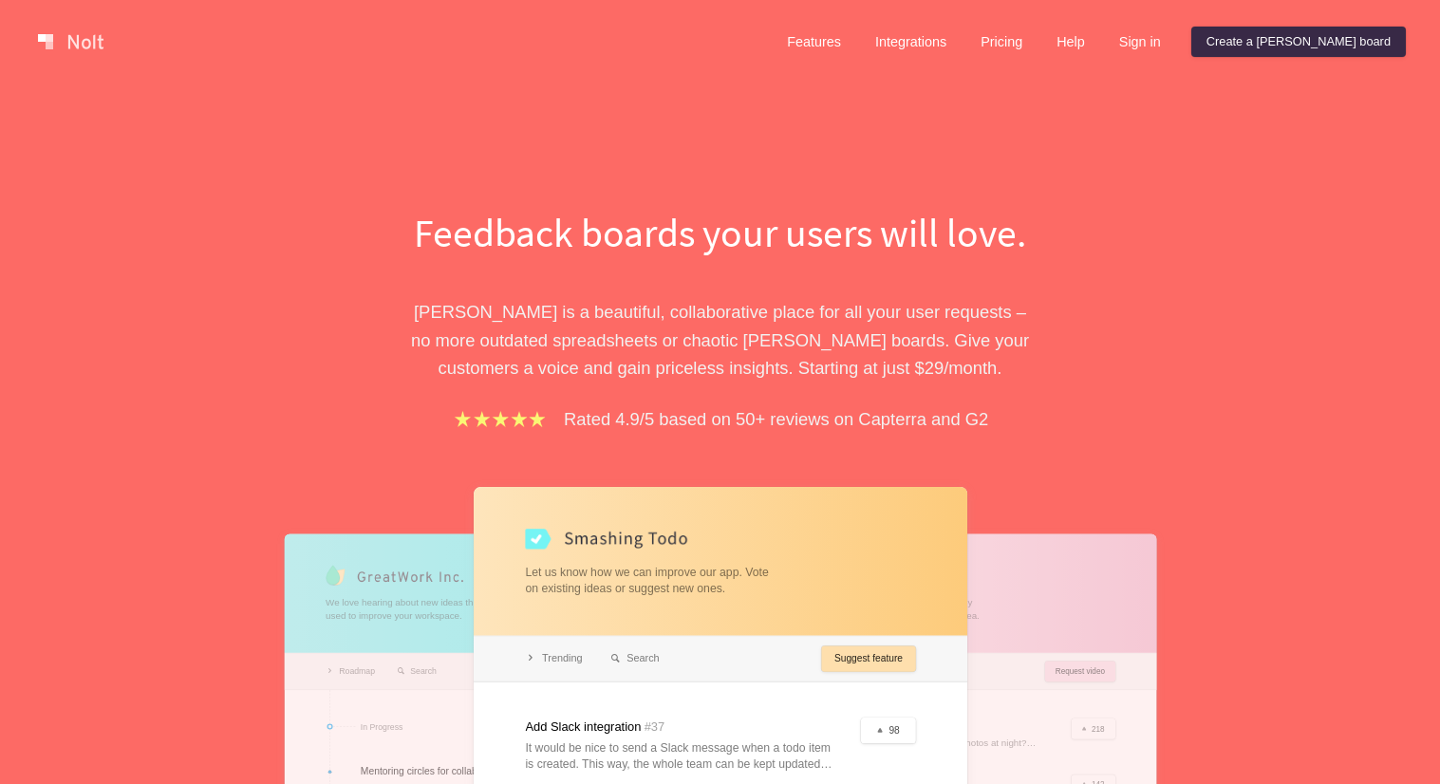 The image size is (1440, 784). What do you see at coordinates (721, 233) in the screenshot?
I see `h1: Feedback boards your users will love.` at bounding box center [721, 233].